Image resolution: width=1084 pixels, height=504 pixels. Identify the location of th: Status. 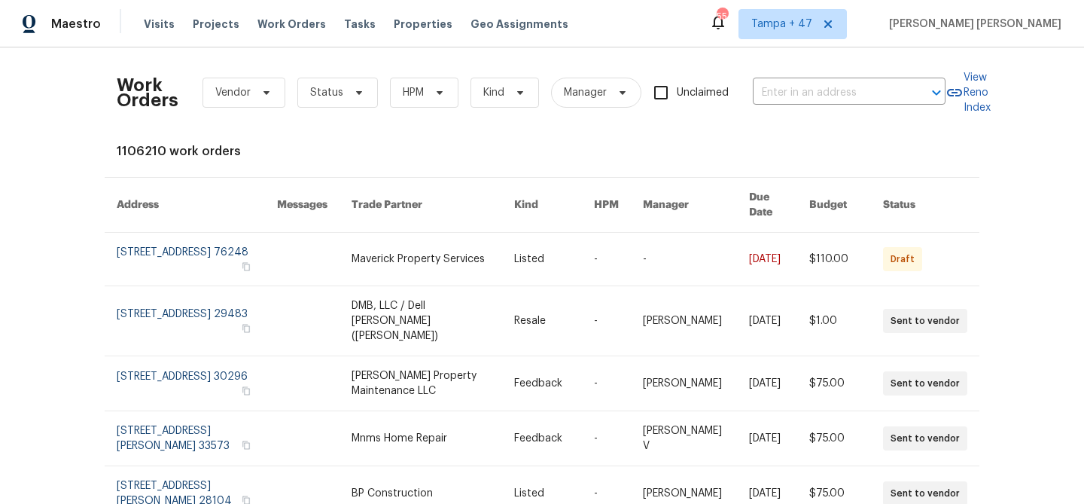
(926, 205).